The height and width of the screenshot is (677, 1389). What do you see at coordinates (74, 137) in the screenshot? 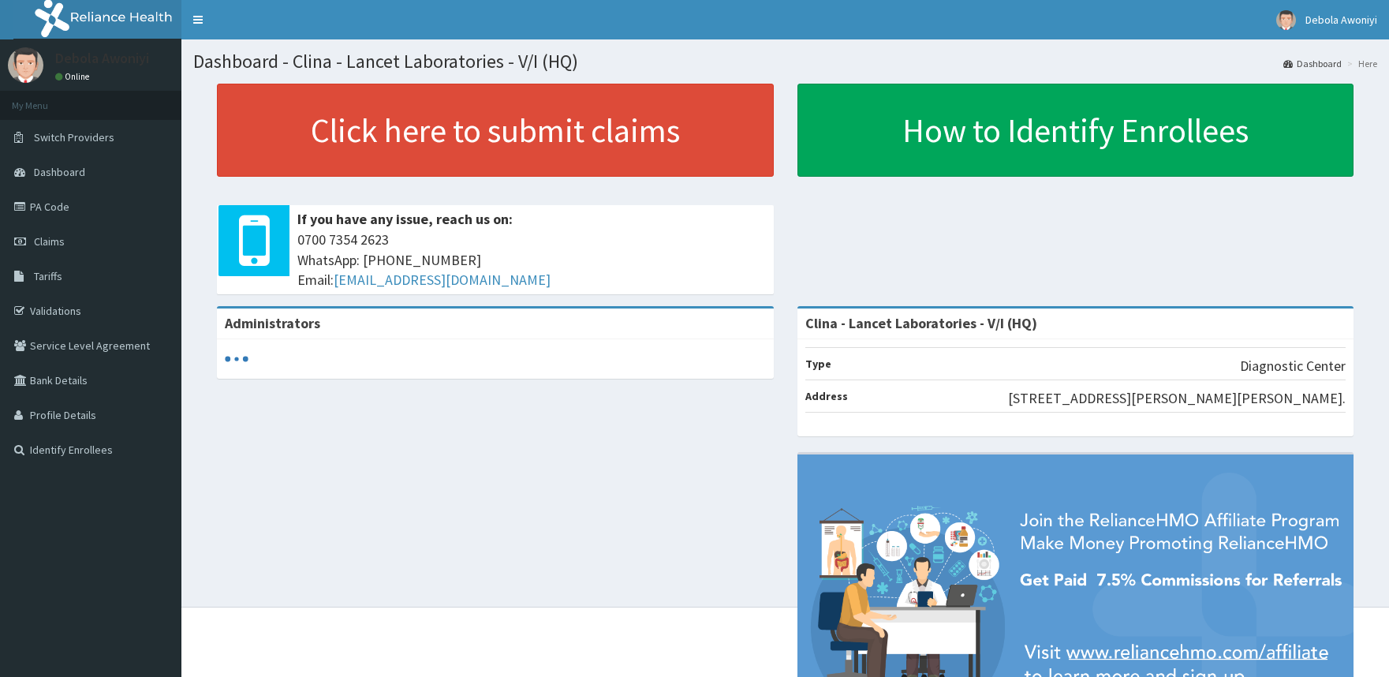
I see `span: Switch Providers` at bounding box center [74, 137].